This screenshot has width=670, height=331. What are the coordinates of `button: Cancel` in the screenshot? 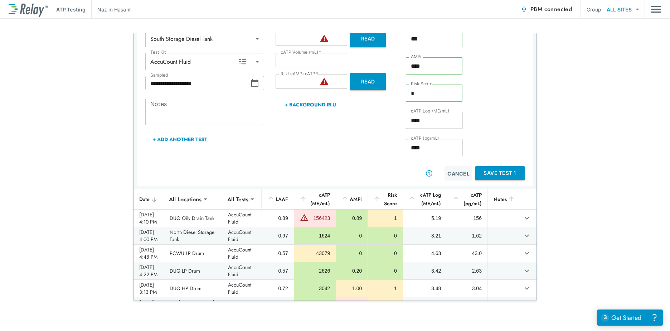 It's located at (458, 173).